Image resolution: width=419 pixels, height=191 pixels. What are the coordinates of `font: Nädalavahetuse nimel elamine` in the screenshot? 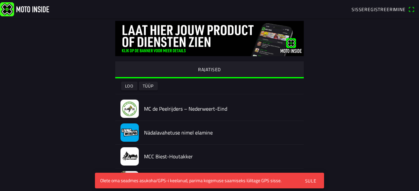 It's located at (178, 133).